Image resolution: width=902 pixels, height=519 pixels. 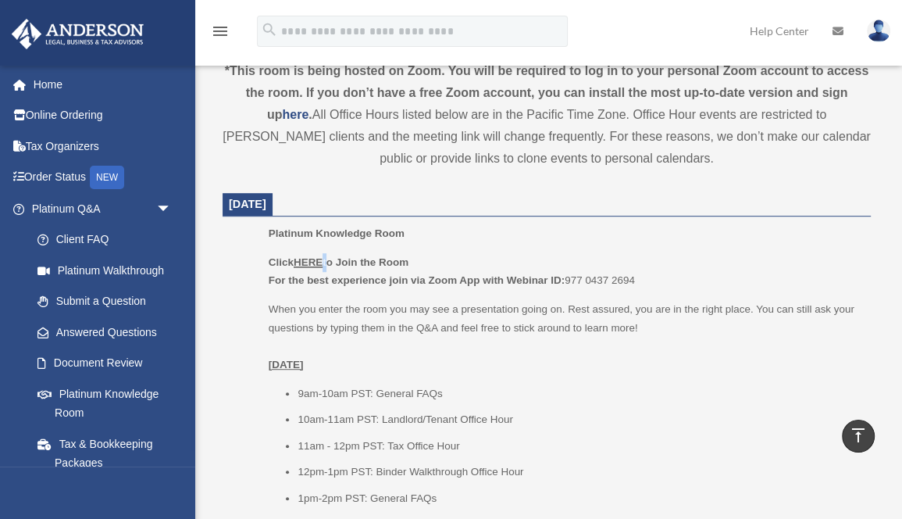 What do you see at coordinates (564, 271) in the screenshot?
I see `p: 977 0437 2694` at bounding box center [564, 271].